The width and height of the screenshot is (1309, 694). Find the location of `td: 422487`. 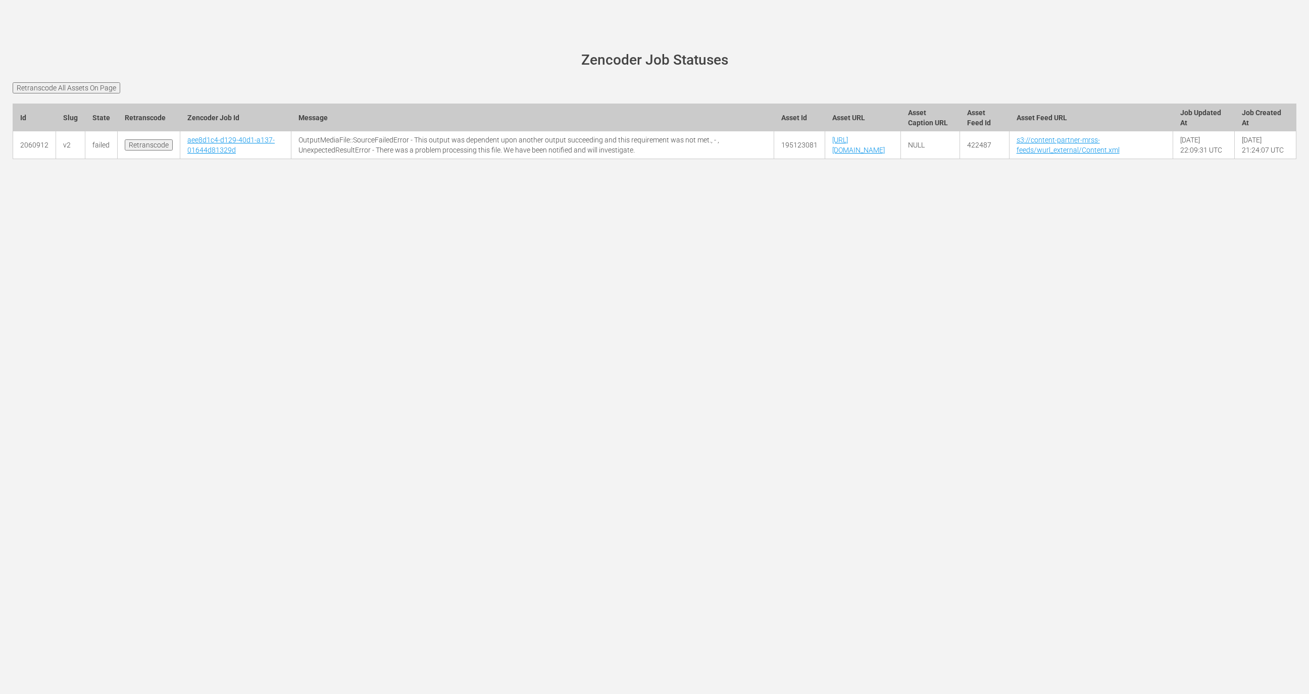

td: 422487 is located at coordinates (984, 145).